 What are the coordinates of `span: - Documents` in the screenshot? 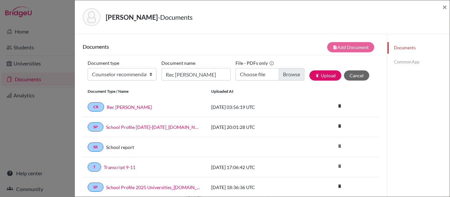 It's located at (175, 17).